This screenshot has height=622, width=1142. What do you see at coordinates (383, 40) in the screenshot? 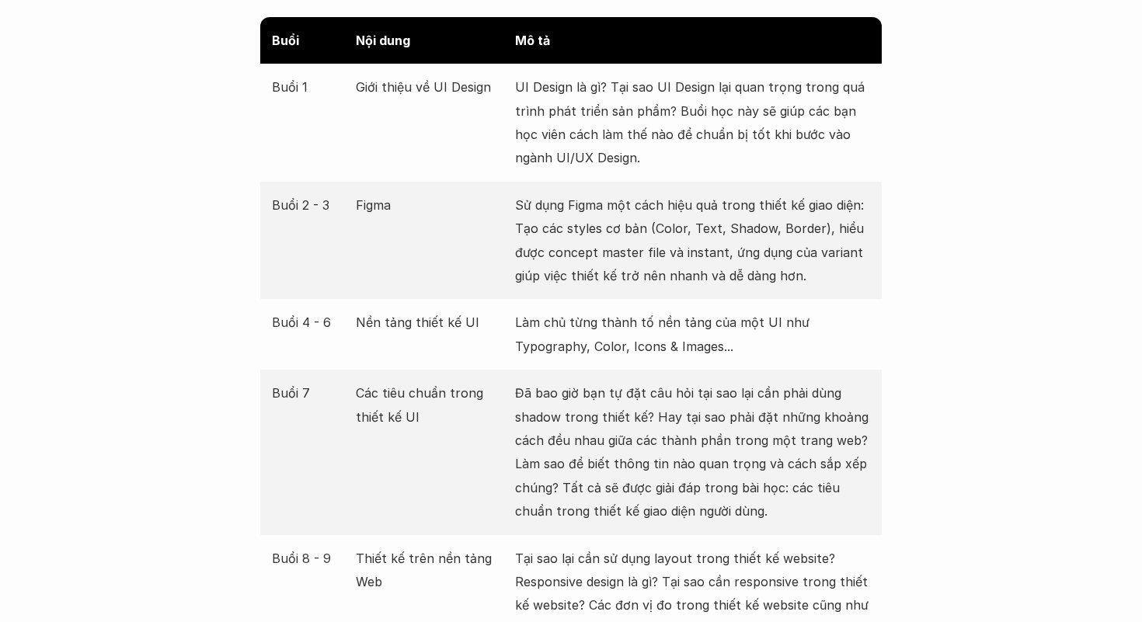
I see `strong: Nội dung` at bounding box center [383, 40].